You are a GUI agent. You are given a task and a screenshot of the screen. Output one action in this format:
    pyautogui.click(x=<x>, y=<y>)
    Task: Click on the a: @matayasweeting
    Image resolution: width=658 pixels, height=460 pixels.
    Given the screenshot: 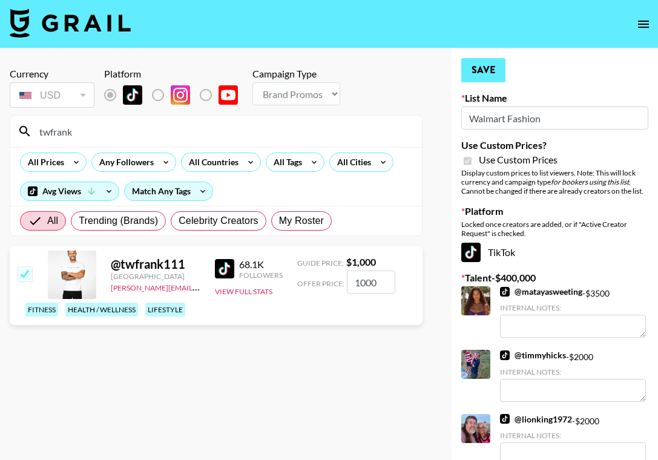 What is the action you would take?
    pyautogui.click(x=541, y=292)
    